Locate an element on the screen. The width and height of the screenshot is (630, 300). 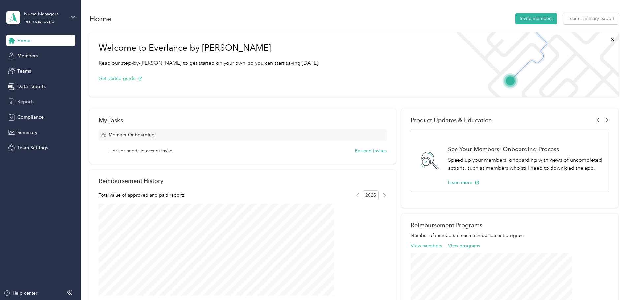
span: Member Onboarding is located at coordinates (132, 135).